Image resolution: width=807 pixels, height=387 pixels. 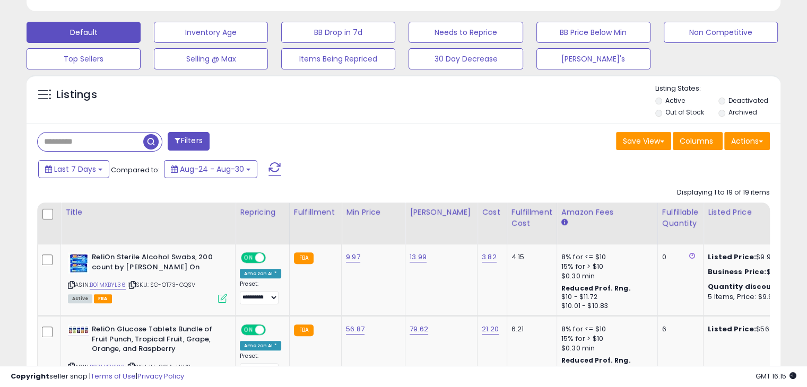 What do you see at coordinates (530, 257) in the screenshot?
I see `div: 4.15` at bounding box center [530, 257].